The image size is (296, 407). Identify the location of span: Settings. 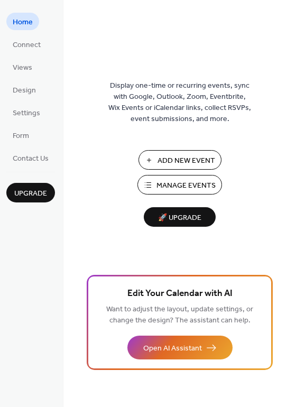
(26, 113).